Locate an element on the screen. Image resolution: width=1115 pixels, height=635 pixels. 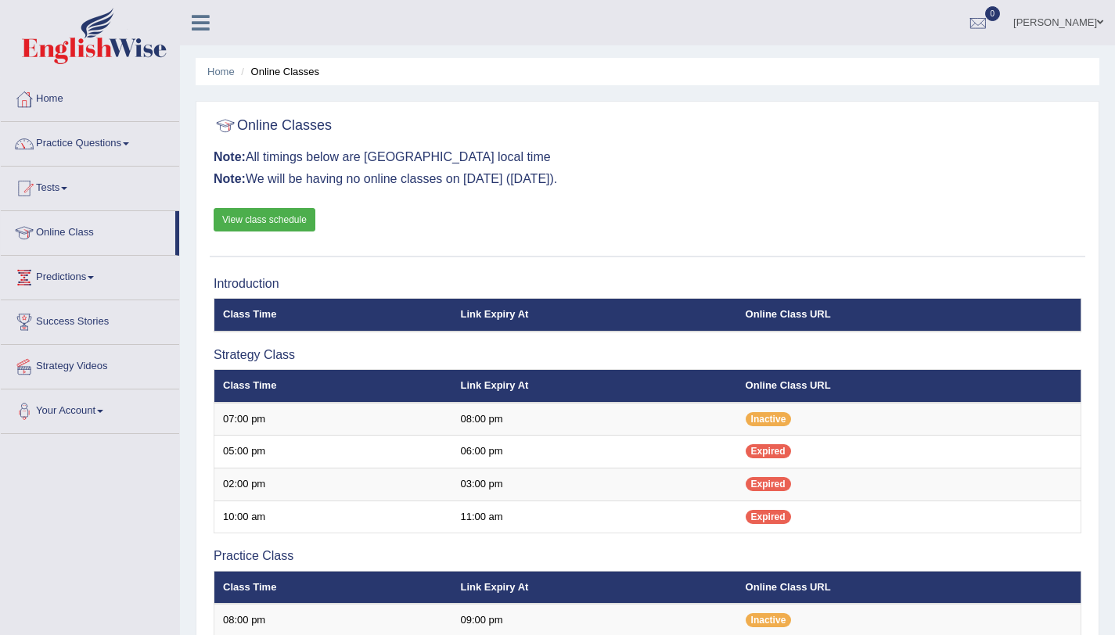
span: 0 is located at coordinates (993, 13).